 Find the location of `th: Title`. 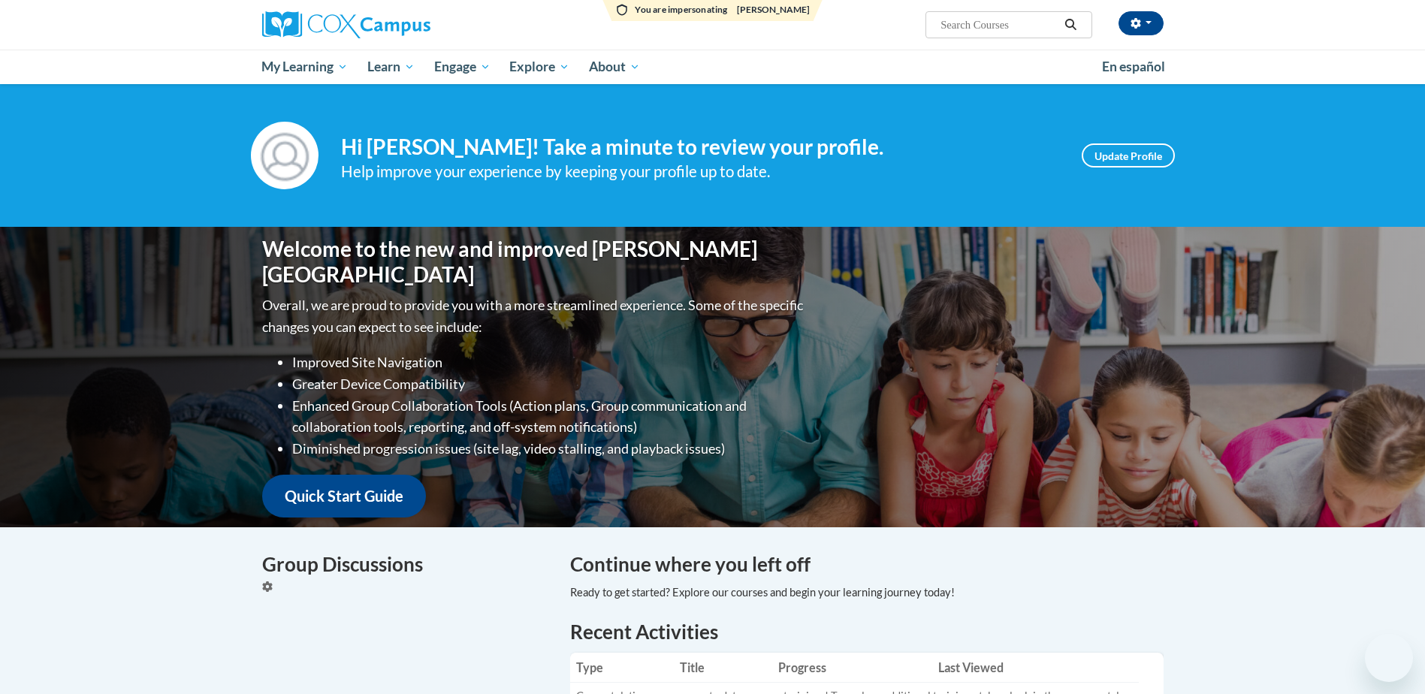

th: Title is located at coordinates (723, 668).